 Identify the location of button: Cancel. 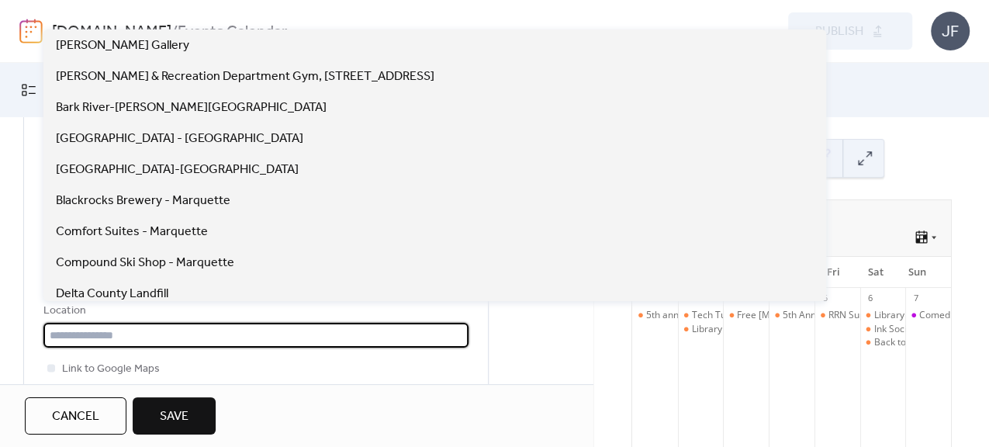
(75, 416).